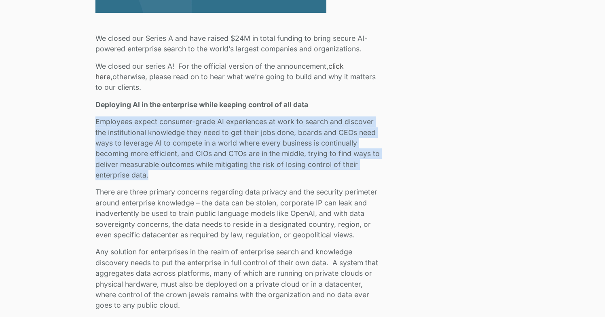 This screenshot has height=317, width=605. What do you see at coordinates (220, 71) in the screenshot?
I see `a: click here,` at bounding box center [220, 71].